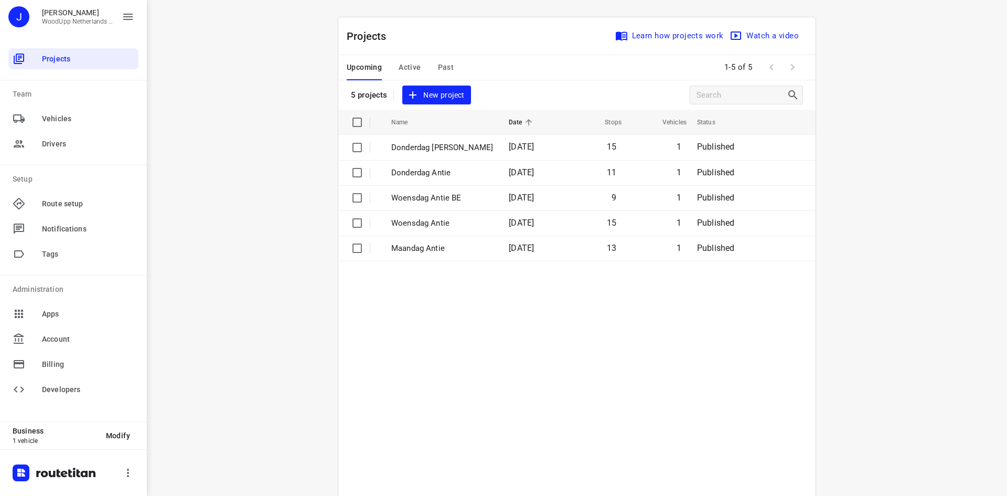 Image resolution: width=1007 pixels, height=496 pixels. Describe the element at coordinates (442, 248) in the screenshot. I see `p: Maandag Antie` at that location.